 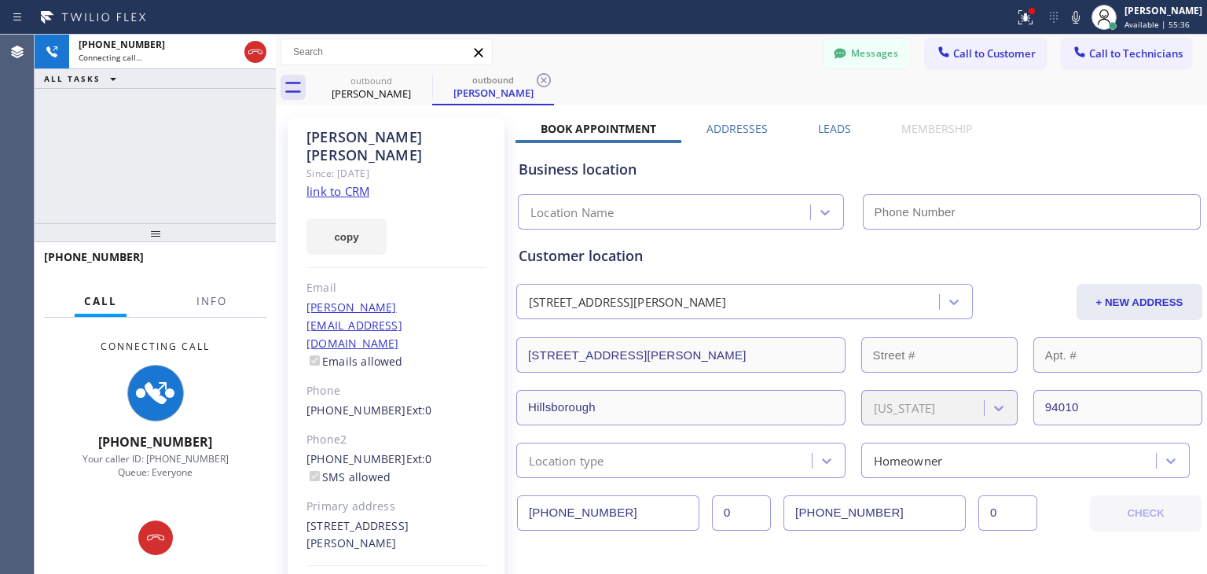 What do you see at coordinates (1126, 53) in the screenshot?
I see `button: Call to Technicians` at bounding box center [1126, 53].